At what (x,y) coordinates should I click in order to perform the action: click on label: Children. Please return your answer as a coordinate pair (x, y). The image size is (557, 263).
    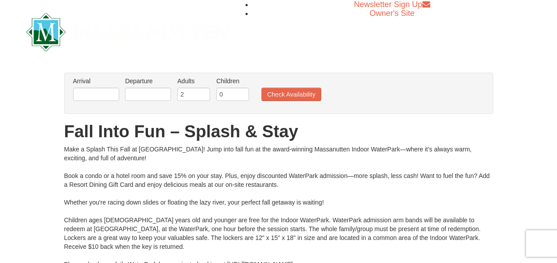
    Looking at the image, I should click on (233, 81).